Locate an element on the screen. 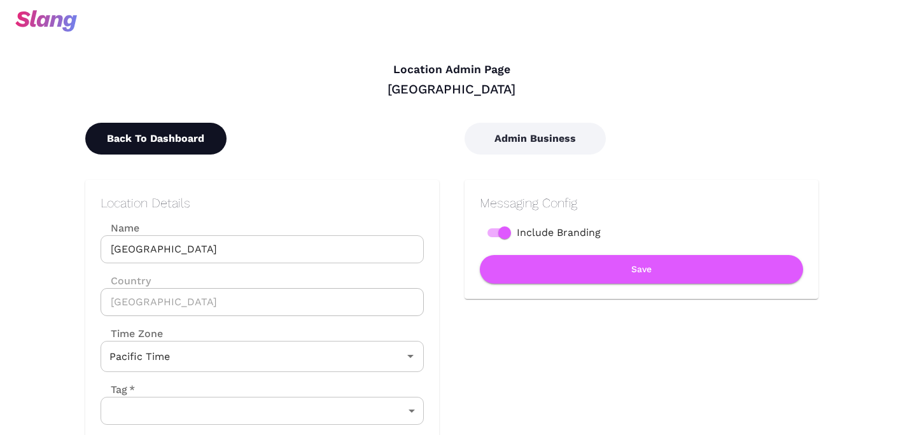  h2: Messaging Config is located at coordinates (641, 203).